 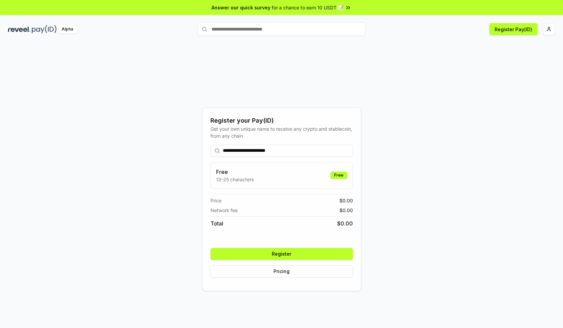 What do you see at coordinates (281, 254) in the screenshot?
I see `button: Register` at bounding box center [281, 254].